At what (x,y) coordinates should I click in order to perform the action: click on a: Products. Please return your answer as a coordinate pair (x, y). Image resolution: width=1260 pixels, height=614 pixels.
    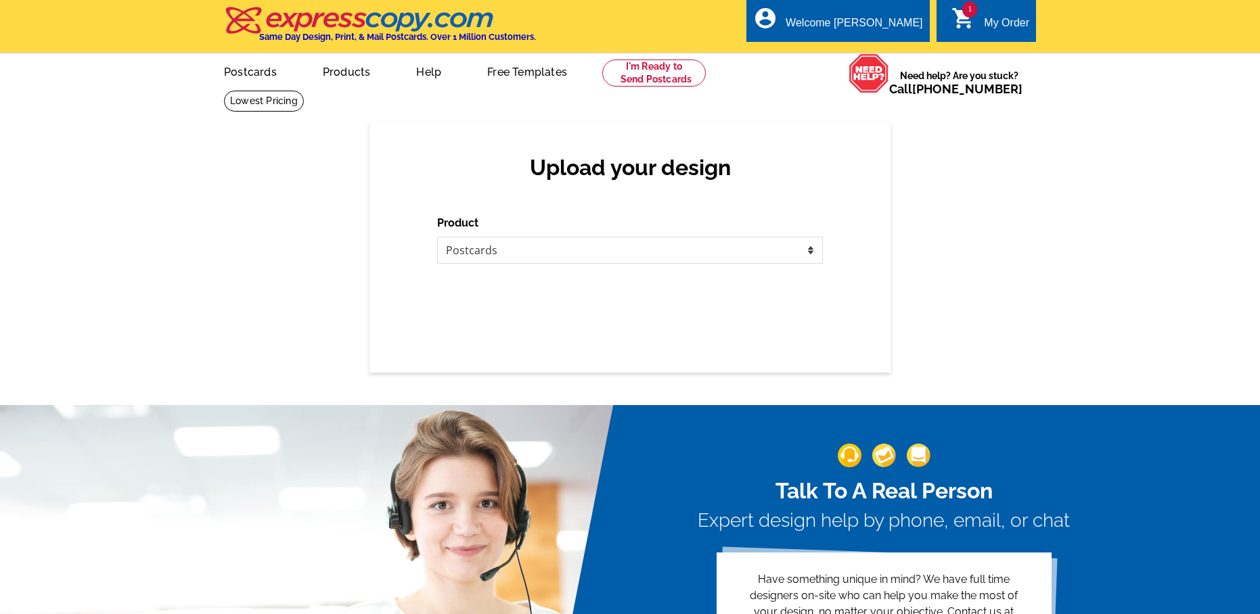
    Looking at the image, I should click on (346, 70).